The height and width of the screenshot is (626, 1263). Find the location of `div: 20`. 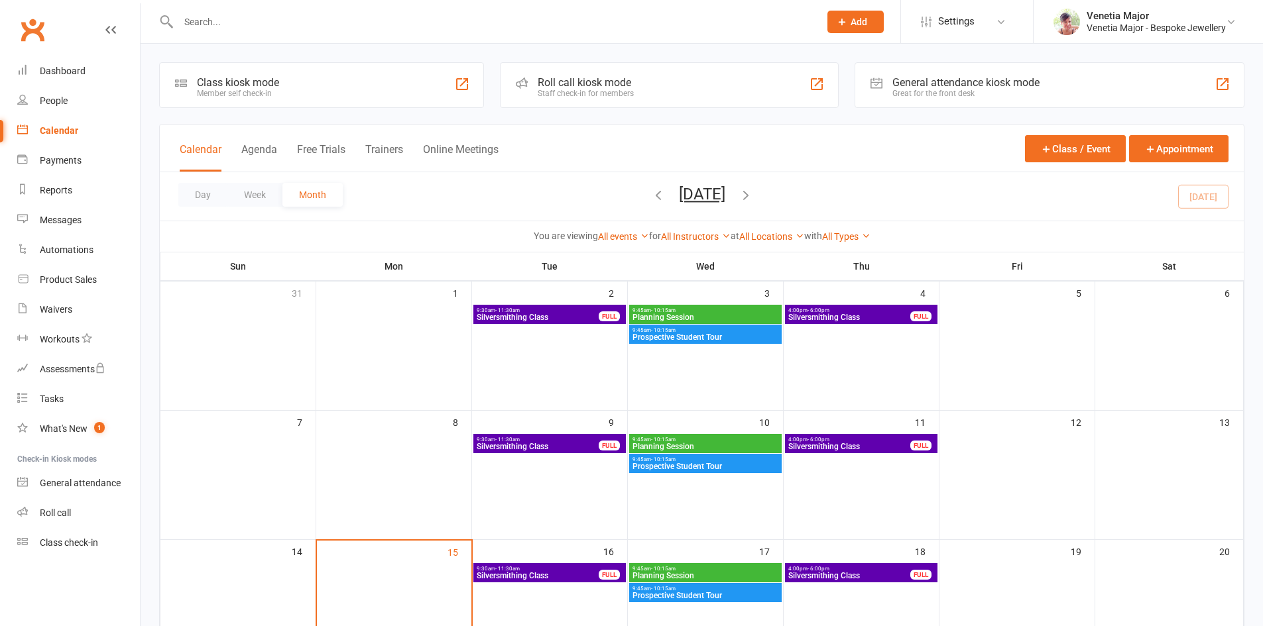

div: 20 is located at coordinates (1231, 551).